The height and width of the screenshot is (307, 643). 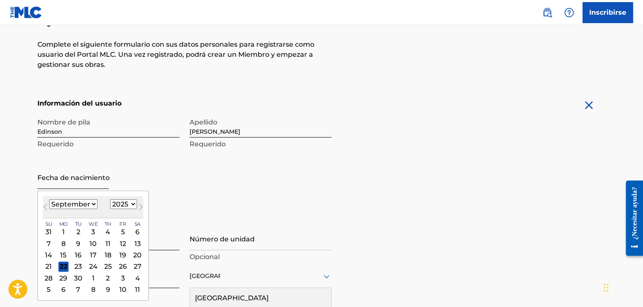 I want to click on a: Búsqueda pública, so click(x=548, y=13).